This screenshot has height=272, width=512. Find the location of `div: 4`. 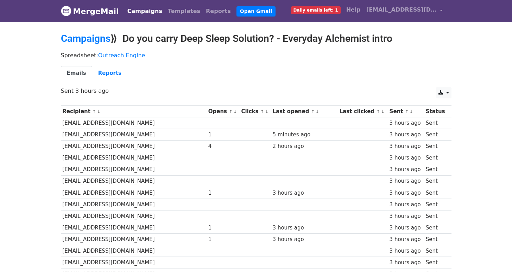

div: 4 is located at coordinates (223, 146).